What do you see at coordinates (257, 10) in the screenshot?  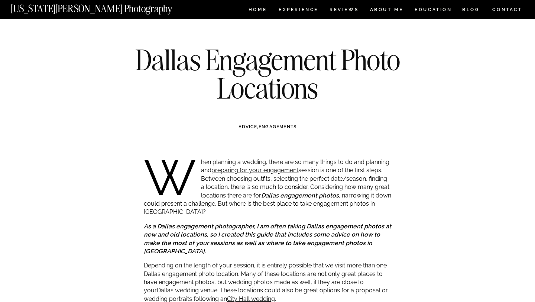 I see `a: HOME` at bounding box center [257, 10].